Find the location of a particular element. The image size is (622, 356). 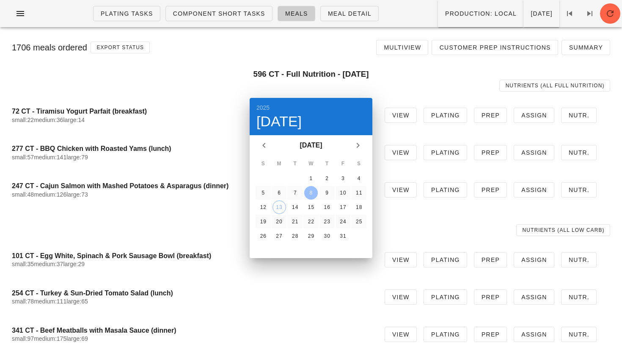

span: Customer Prep Instructions is located at coordinates (495, 47).